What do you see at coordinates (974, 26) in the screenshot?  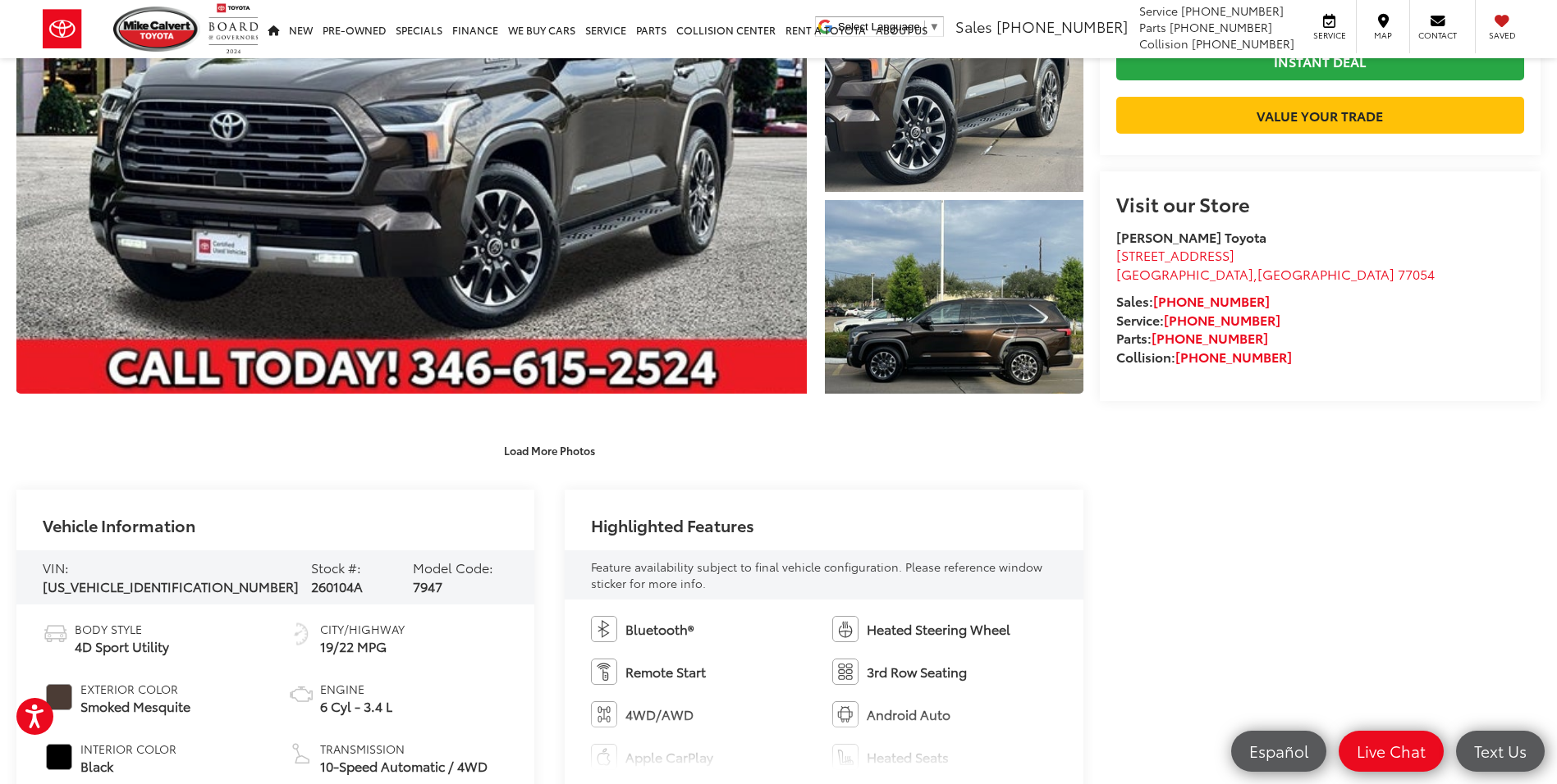 I see `span: Sales` at bounding box center [974, 26].